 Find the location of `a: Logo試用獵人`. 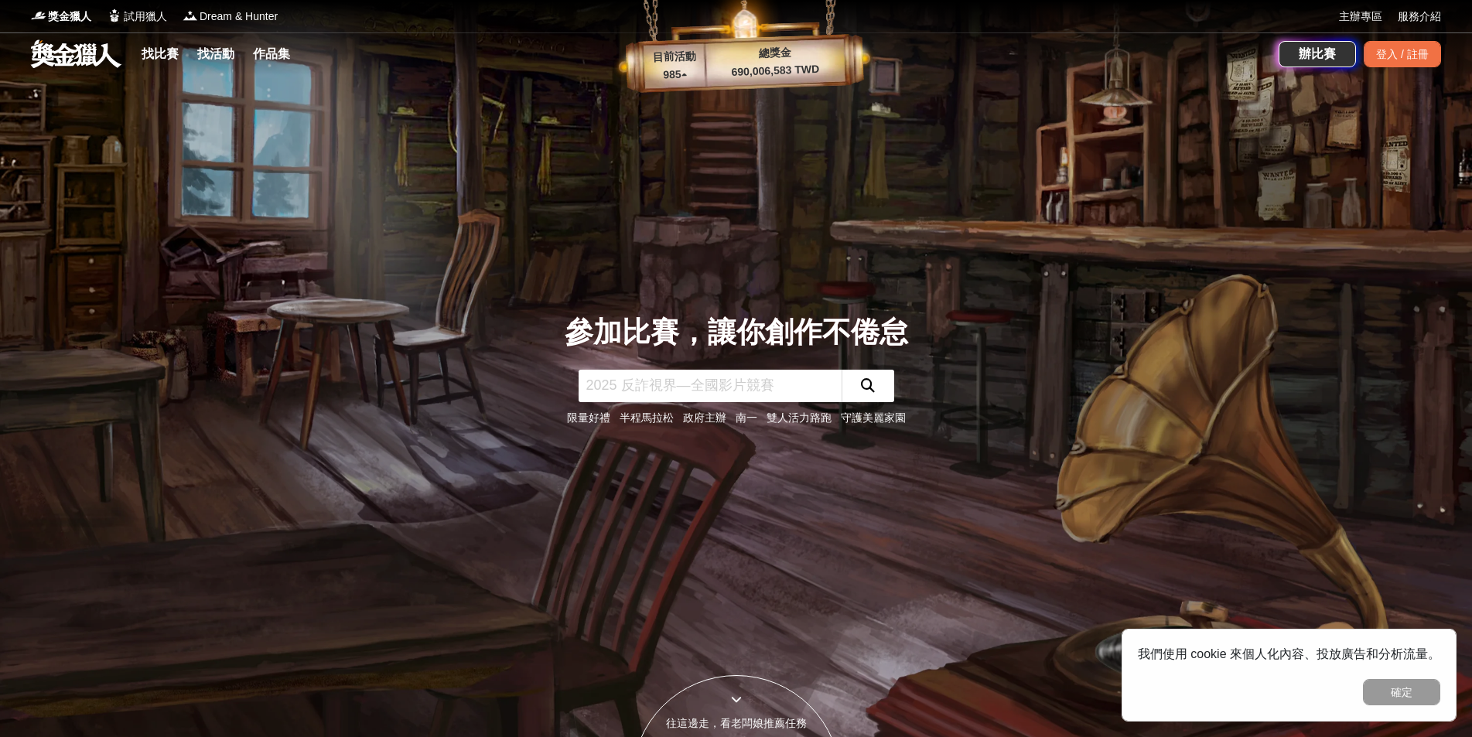

a: Logo試用獵人 is located at coordinates (137, 16).